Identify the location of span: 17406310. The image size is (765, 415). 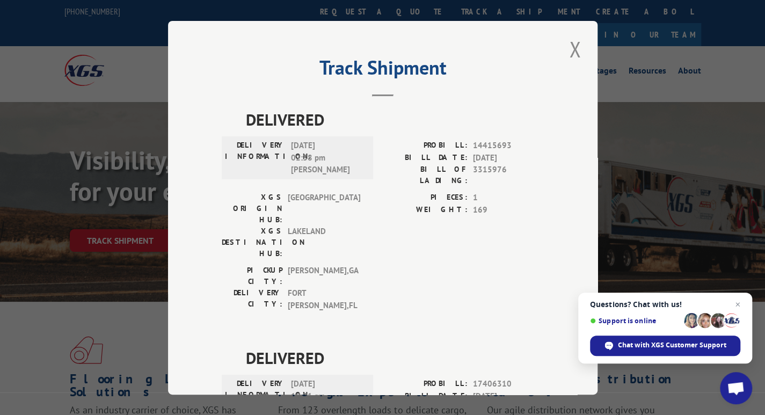
(509, 384).